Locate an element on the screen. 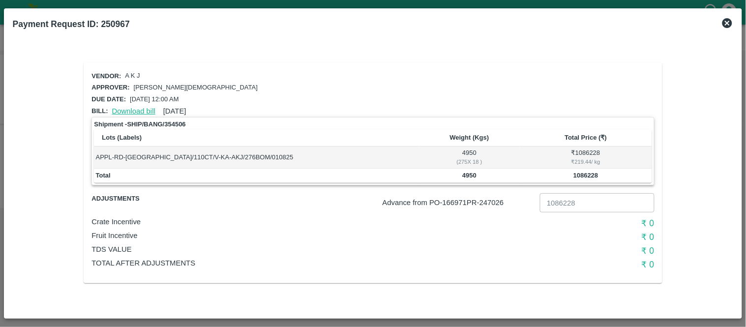 The width and height of the screenshot is (746, 327). td: 4950 is located at coordinates (469, 157).